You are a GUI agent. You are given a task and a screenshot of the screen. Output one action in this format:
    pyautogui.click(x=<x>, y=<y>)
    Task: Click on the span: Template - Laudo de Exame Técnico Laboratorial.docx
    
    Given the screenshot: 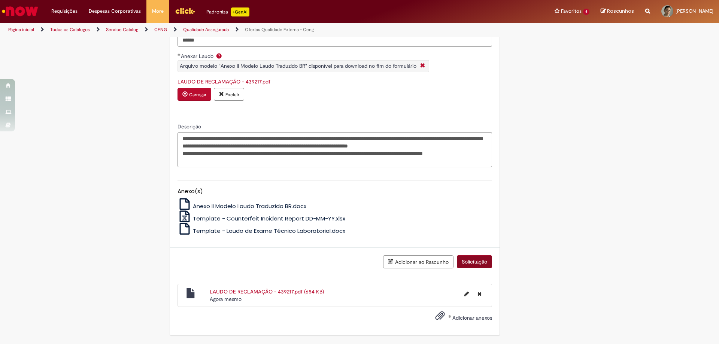 What is the action you would take?
    pyautogui.click(x=269, y=231)
    